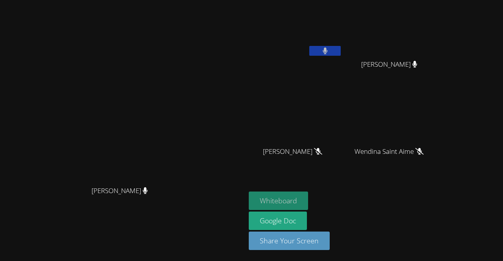  What do you see at coordinates (278, 221) in the screenshot?
I see `a: Google Doc` at bounding box center [278, 221].